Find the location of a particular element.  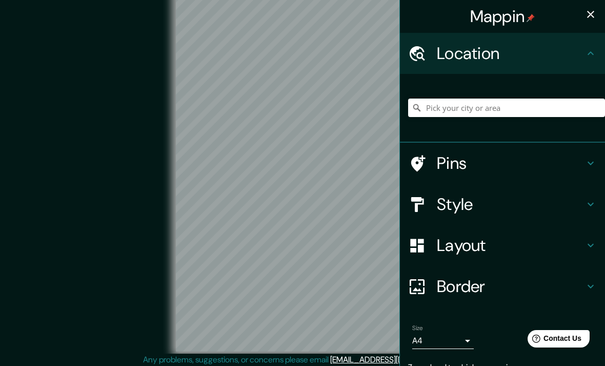

input: Pick your city or area is located at coordinates (507, 108).